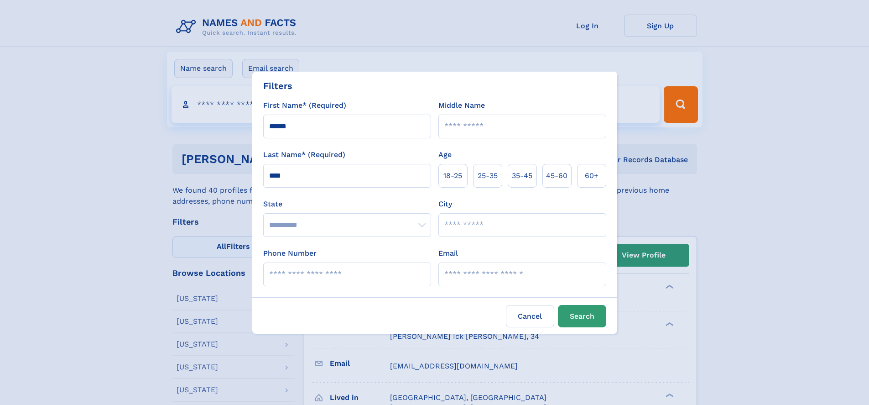 The width and height of the screenshot is (869, 405). Describe the element at coordinates (347, 204) in the screenshot. I see `label: State` at that location.